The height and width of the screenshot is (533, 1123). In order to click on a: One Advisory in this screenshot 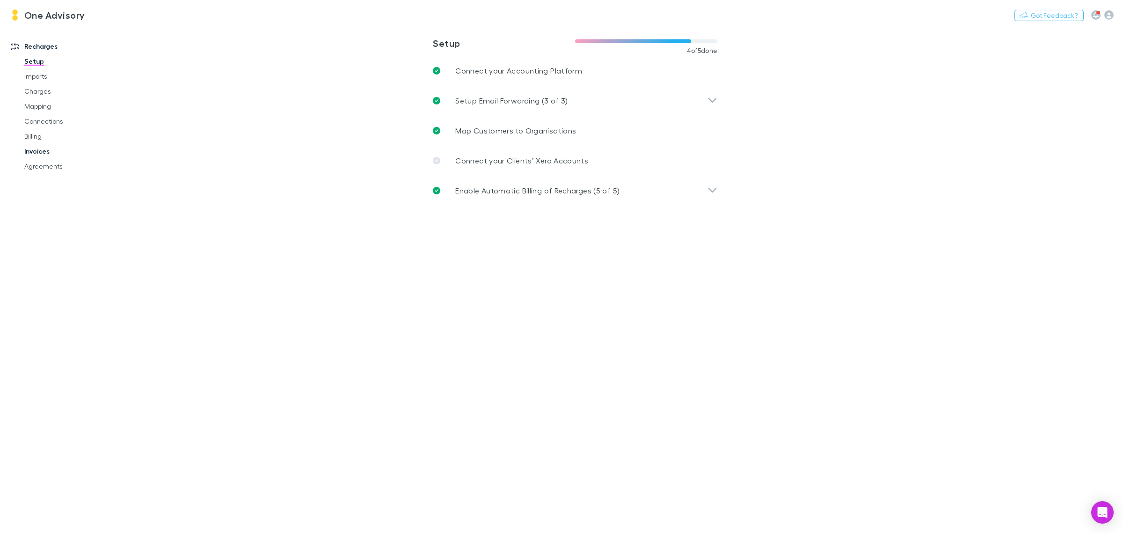, I will do `click(47, 15)`.